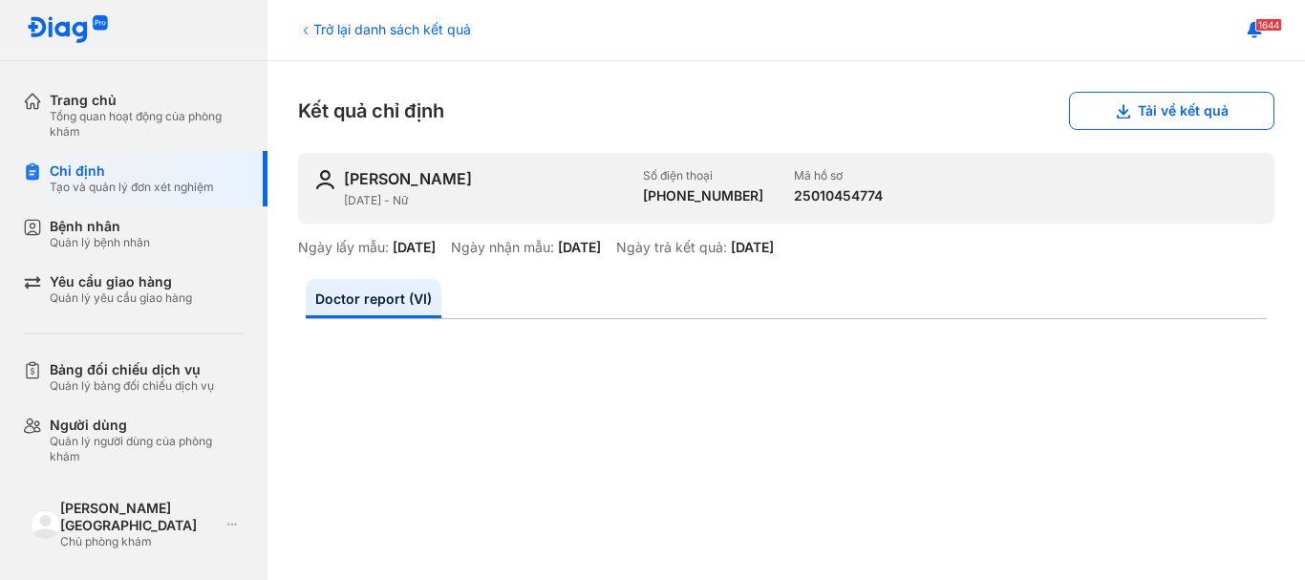 The height and width of the screenshot is (580, 1305). Describe the element at coordinates (1269, 25) in the screenshot. I see `span: 1644` at that location.